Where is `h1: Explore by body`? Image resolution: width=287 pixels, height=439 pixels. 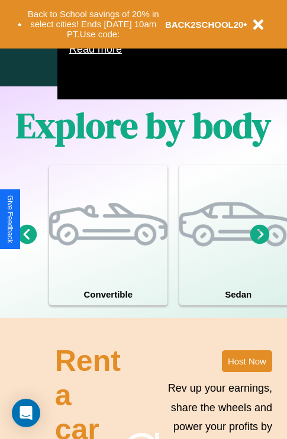 h1: Explore by body is located at coordinates (143, 125).